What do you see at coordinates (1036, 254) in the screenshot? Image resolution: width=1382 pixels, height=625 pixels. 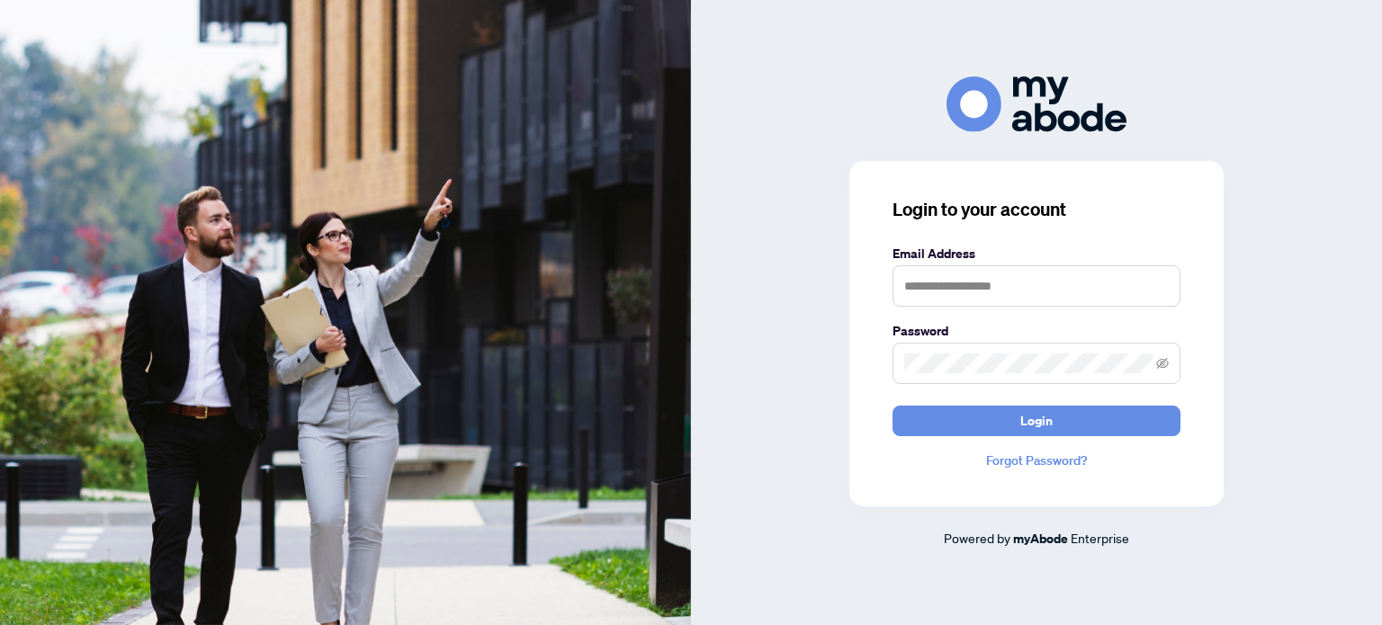 I see `label: Email Address` at bounding box center [1036, 254].